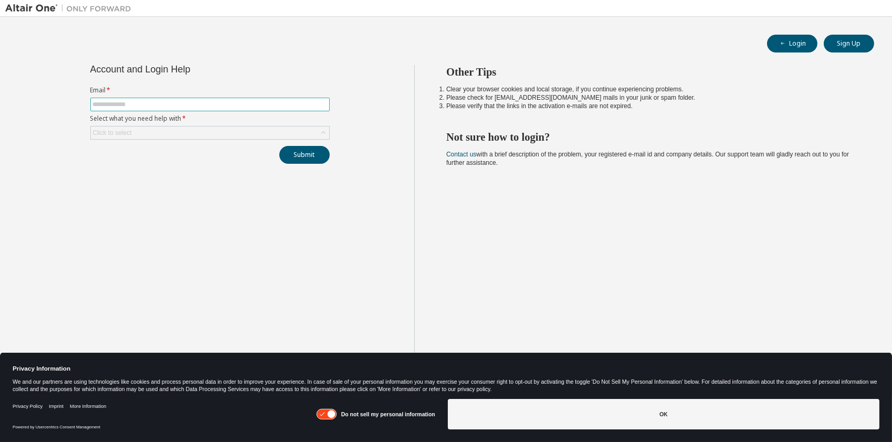 The image size is (892, 442). I want to click on a: Contact us, so click(461, 154).